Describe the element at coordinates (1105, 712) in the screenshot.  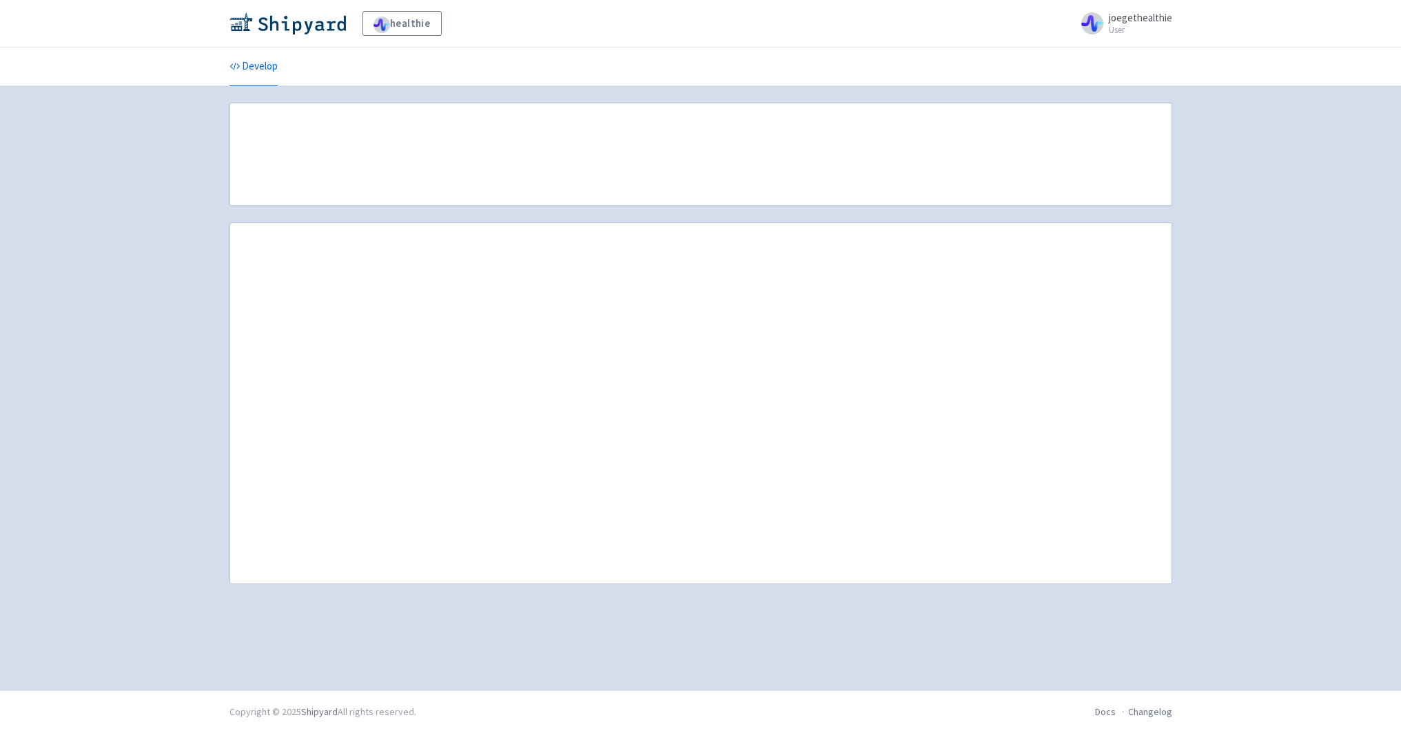
I see `a: Docs` at that location.